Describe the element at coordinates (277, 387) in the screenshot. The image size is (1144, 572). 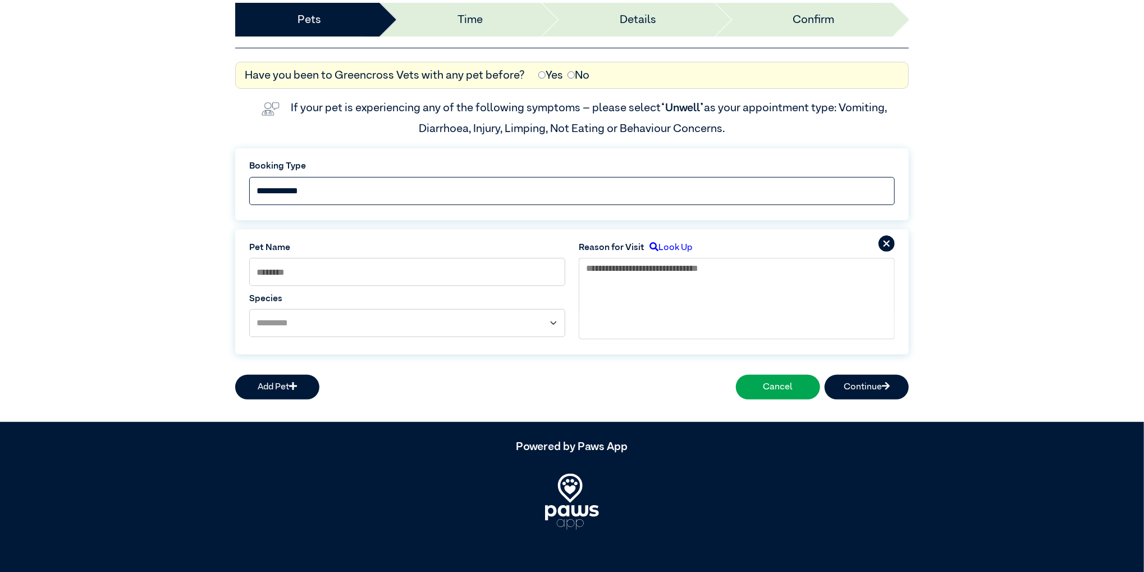
I see `button: Add Pet` at that location.